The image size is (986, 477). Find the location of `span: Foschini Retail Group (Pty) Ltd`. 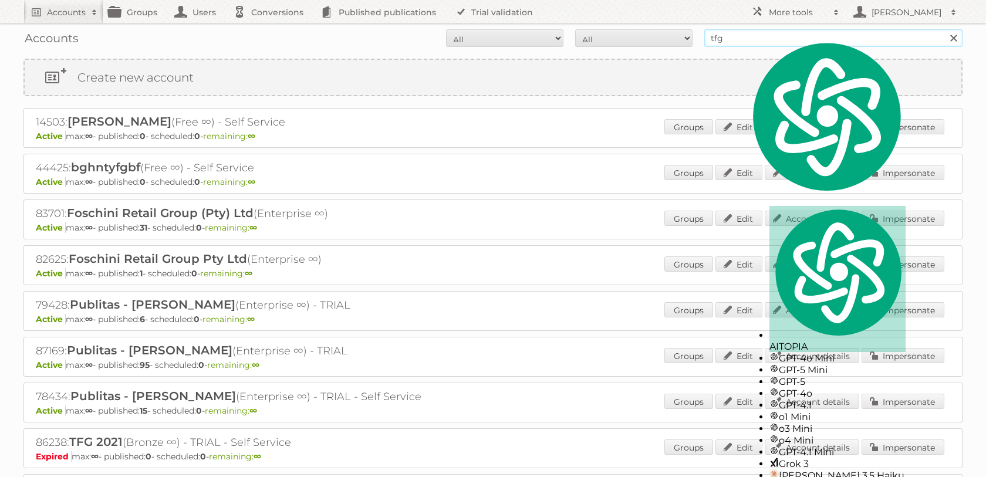

span: Foschini Retail Group (Pty) Ltd is located at coordinates (160, 213).